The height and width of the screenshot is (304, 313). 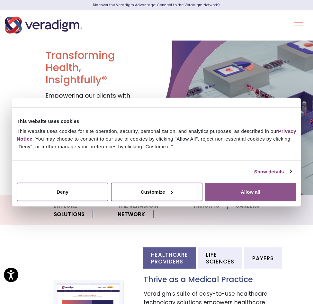 What do you see at coordinates (156, 5) in the screenshot?
I see `a: Discover the Veradigm Advantage: Connect to the Veradigm NetworkLearn More` at bounding box center [156, 5].